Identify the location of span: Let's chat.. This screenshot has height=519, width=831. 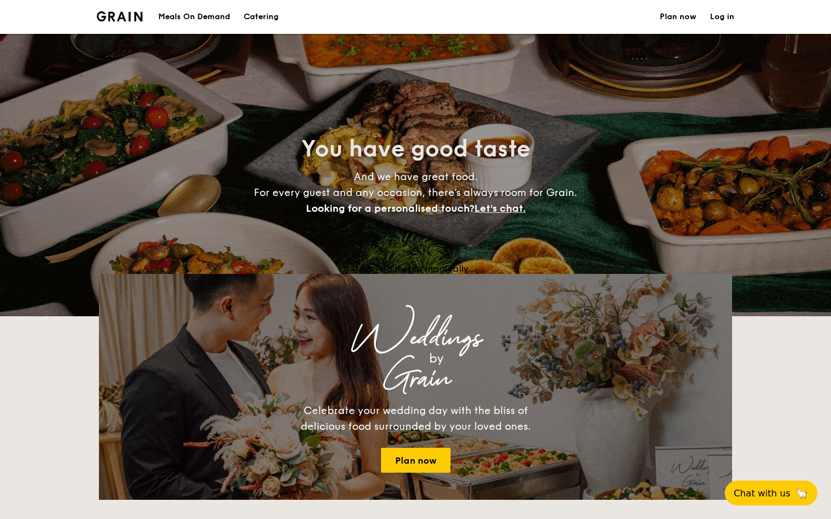
(500, 209).